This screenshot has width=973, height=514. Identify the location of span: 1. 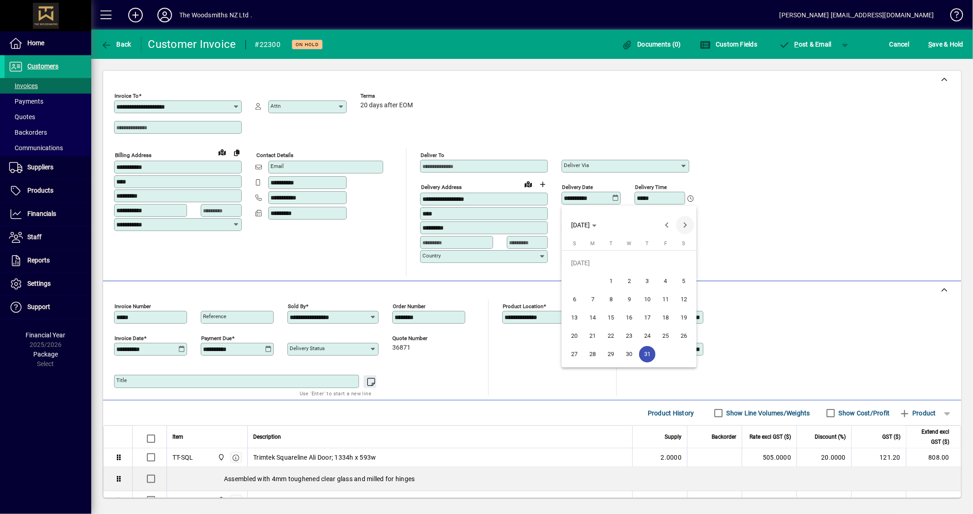
(611, 281).